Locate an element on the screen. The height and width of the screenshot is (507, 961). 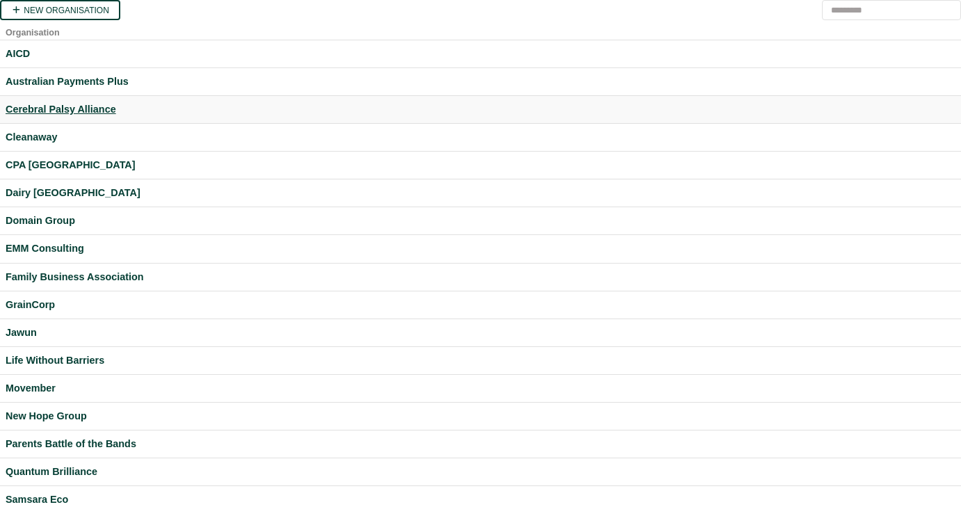
div: Family Business Association is located at coordinates (481, 277).